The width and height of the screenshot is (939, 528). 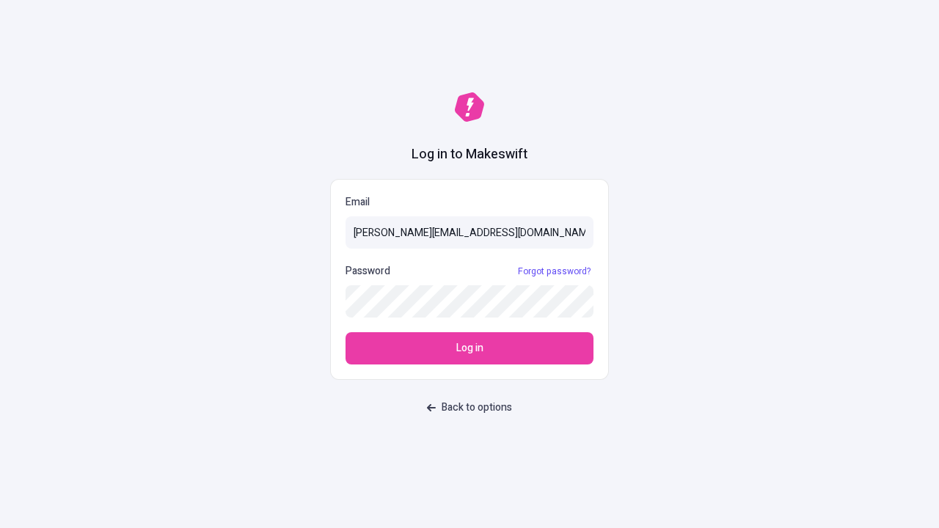 What do you see at coordinates (470, 202) in the screenshot?
I see `p: Email` at bounding box center [470, 202].